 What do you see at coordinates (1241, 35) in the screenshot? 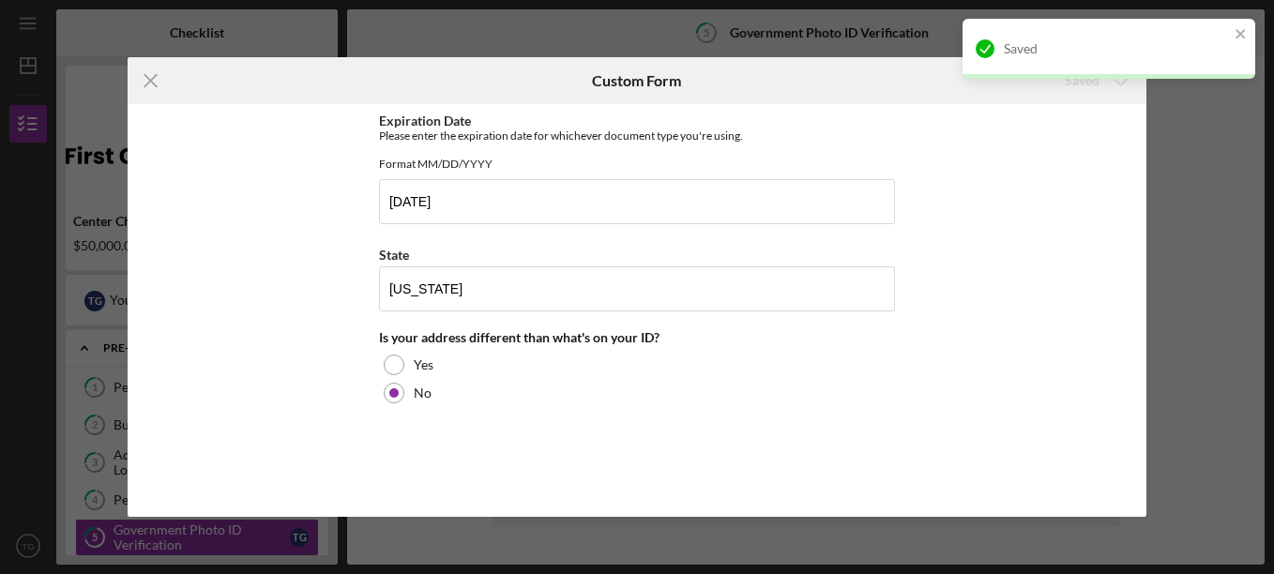
I see `button: close` at bounding box center [1241, 35].